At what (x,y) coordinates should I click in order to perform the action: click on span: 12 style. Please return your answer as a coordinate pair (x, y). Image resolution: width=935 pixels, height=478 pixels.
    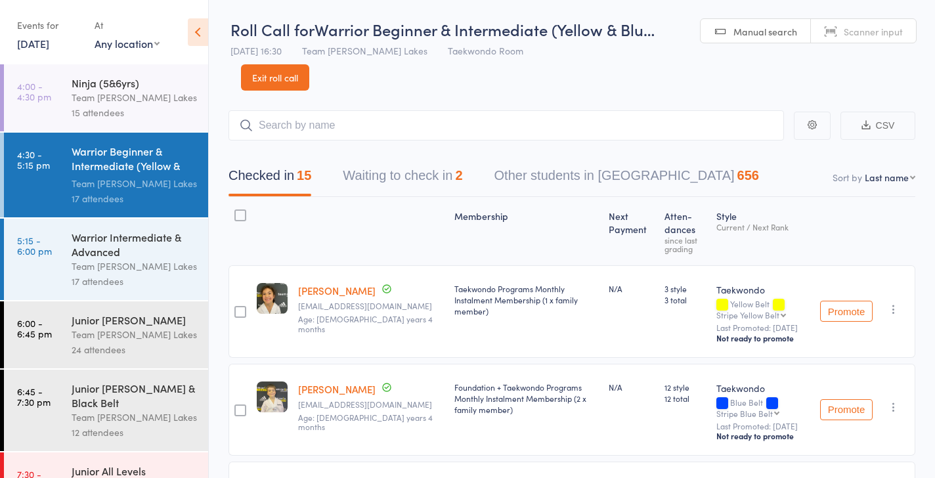
    Looking at the image, I should click on (685, 387).